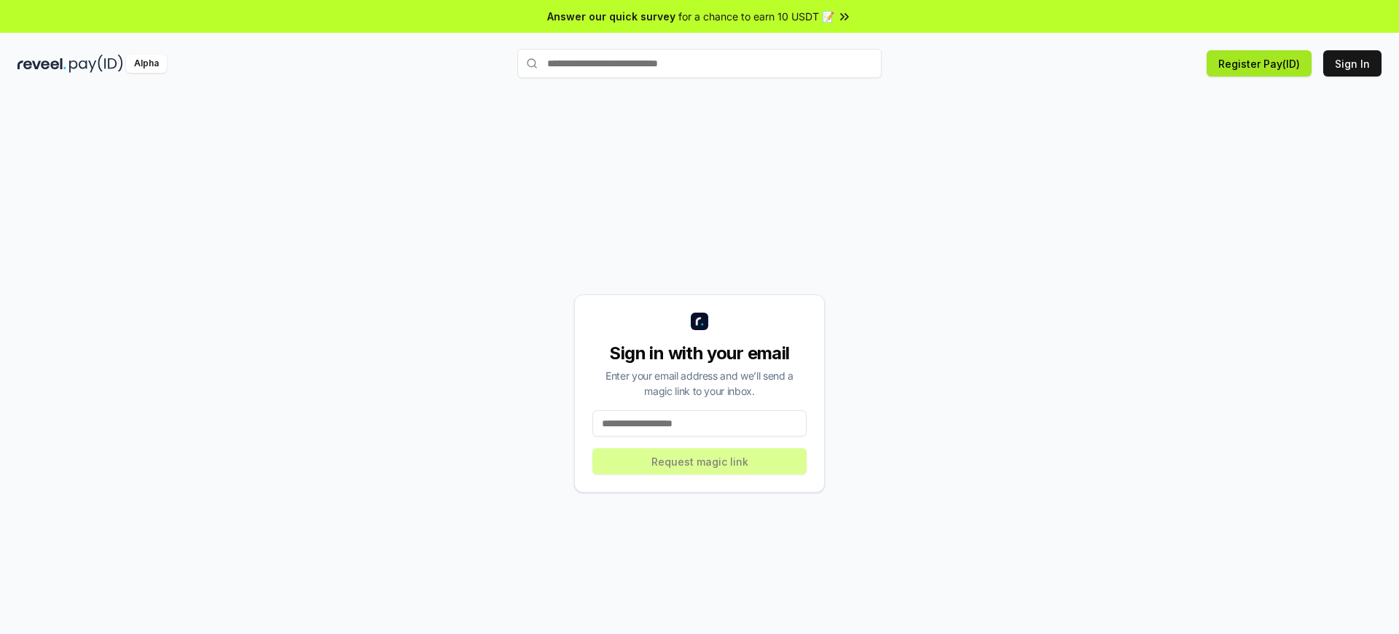 The image size is (1399, 634). I want to click on button: Sign In, so click(1352, 63).